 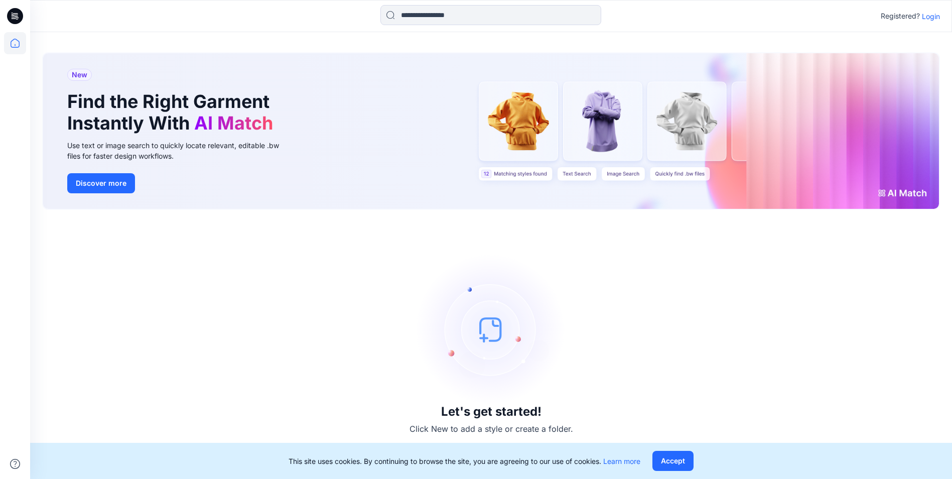 I want to click on span: New, so click(x=79, y=75).